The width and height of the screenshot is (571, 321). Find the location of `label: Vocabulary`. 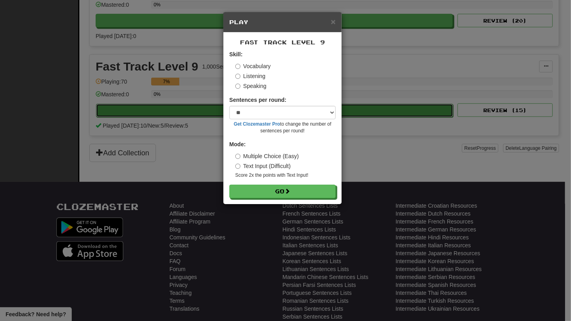

label: Vocabulary is located at coordinates (253, 66).